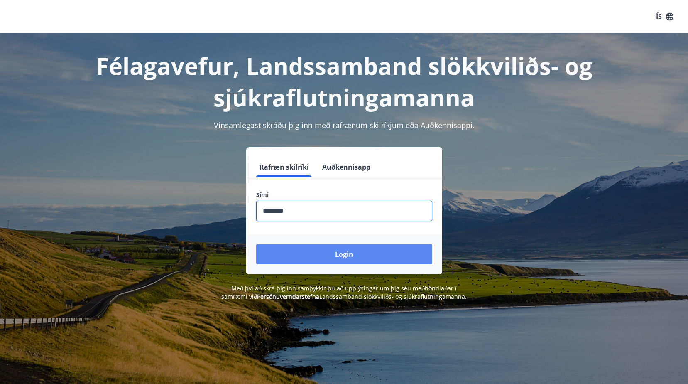  What do you see at coordinates (288, 296) in the screenshot?
I see `a: Persónuverndarstefna` at bounding box center [288, 296].